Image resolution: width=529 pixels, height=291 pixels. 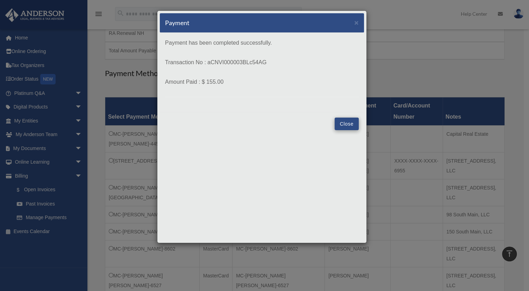 I want to click on p: Amount Paid : $ 155.00, so click(x=262, y=82).